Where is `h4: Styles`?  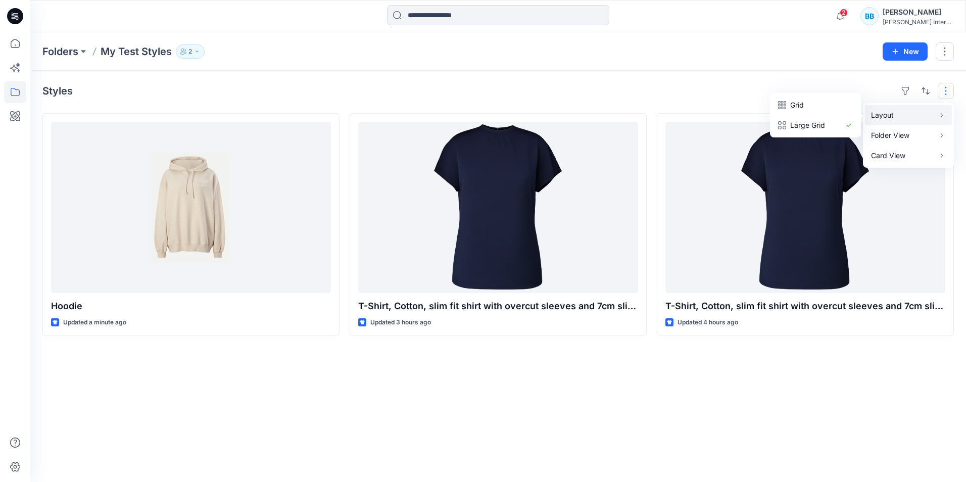
h4: Styles is located at coordinates (58, 91).